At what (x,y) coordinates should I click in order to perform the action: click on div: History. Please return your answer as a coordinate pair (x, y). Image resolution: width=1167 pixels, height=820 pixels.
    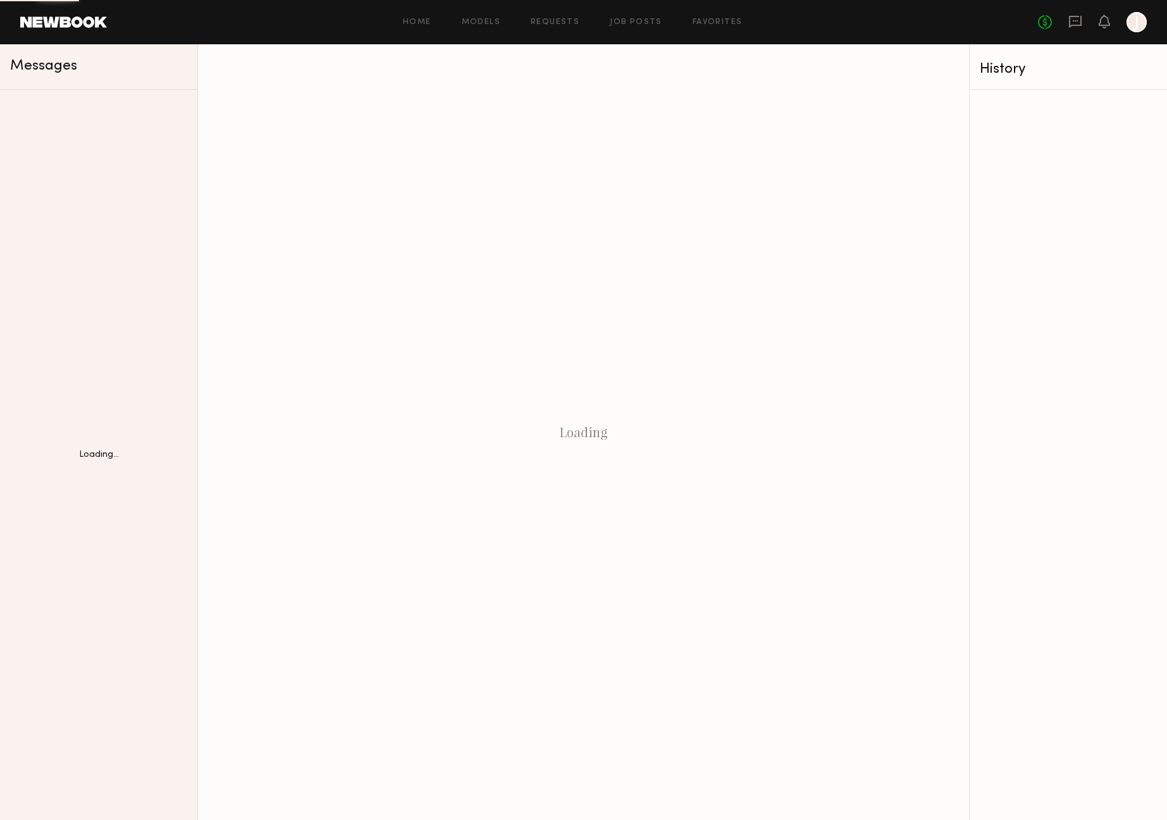
    Looking at the image, I should click on (1068, 69).